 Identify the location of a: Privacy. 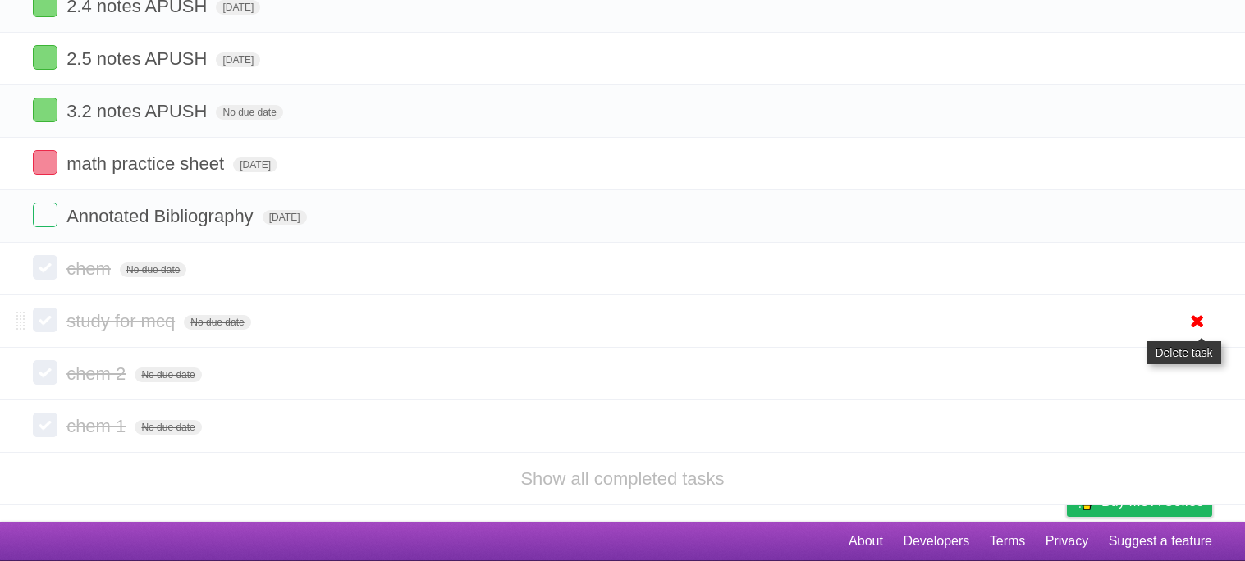
(1067, 542).